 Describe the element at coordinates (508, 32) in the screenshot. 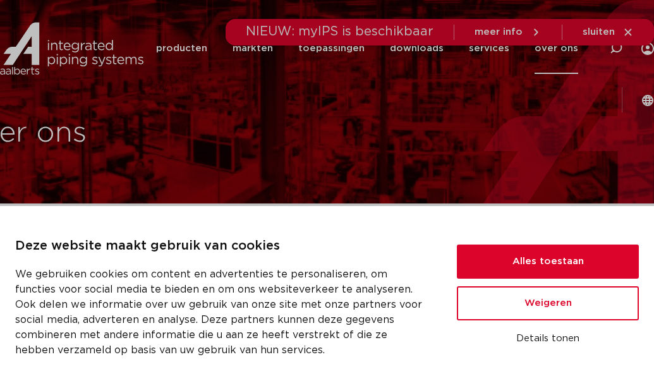

I see `a: meer info` at that location.